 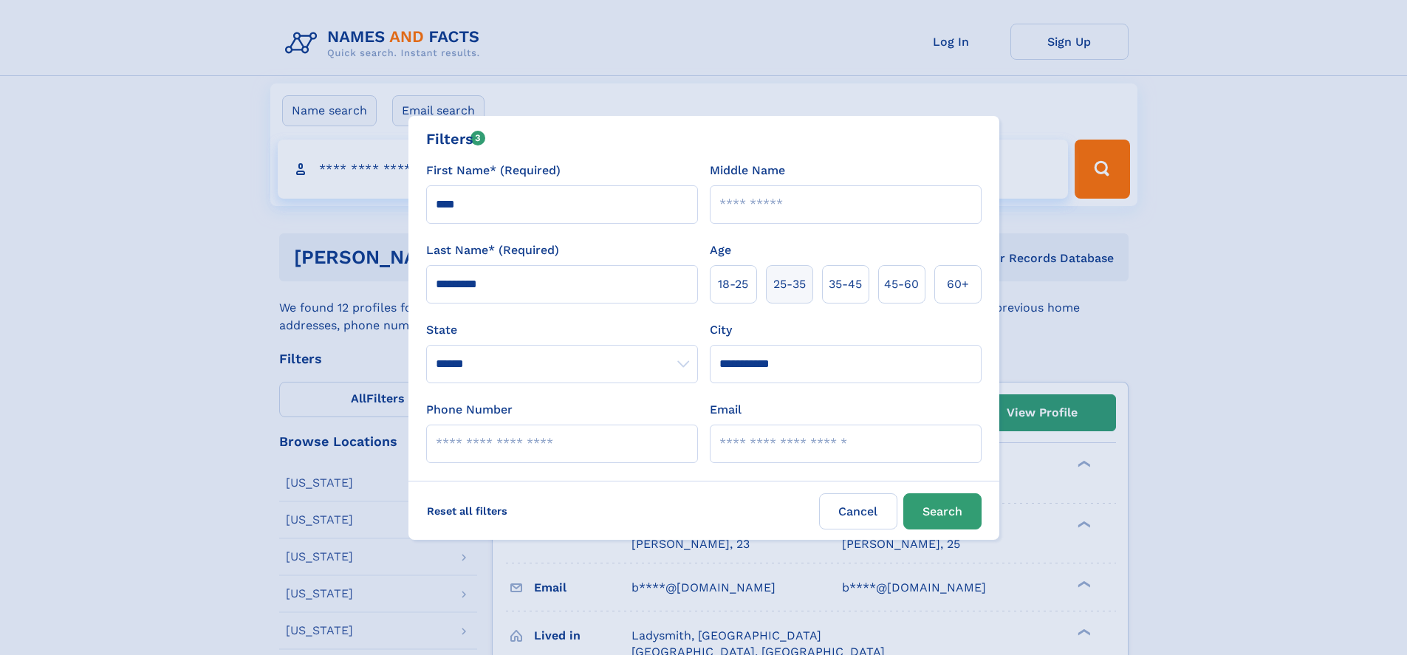 What do you see at coordinates (492, 250) in the screenshot?
I see `label: Last Name* (Required)` at bounding box center [492, 250].